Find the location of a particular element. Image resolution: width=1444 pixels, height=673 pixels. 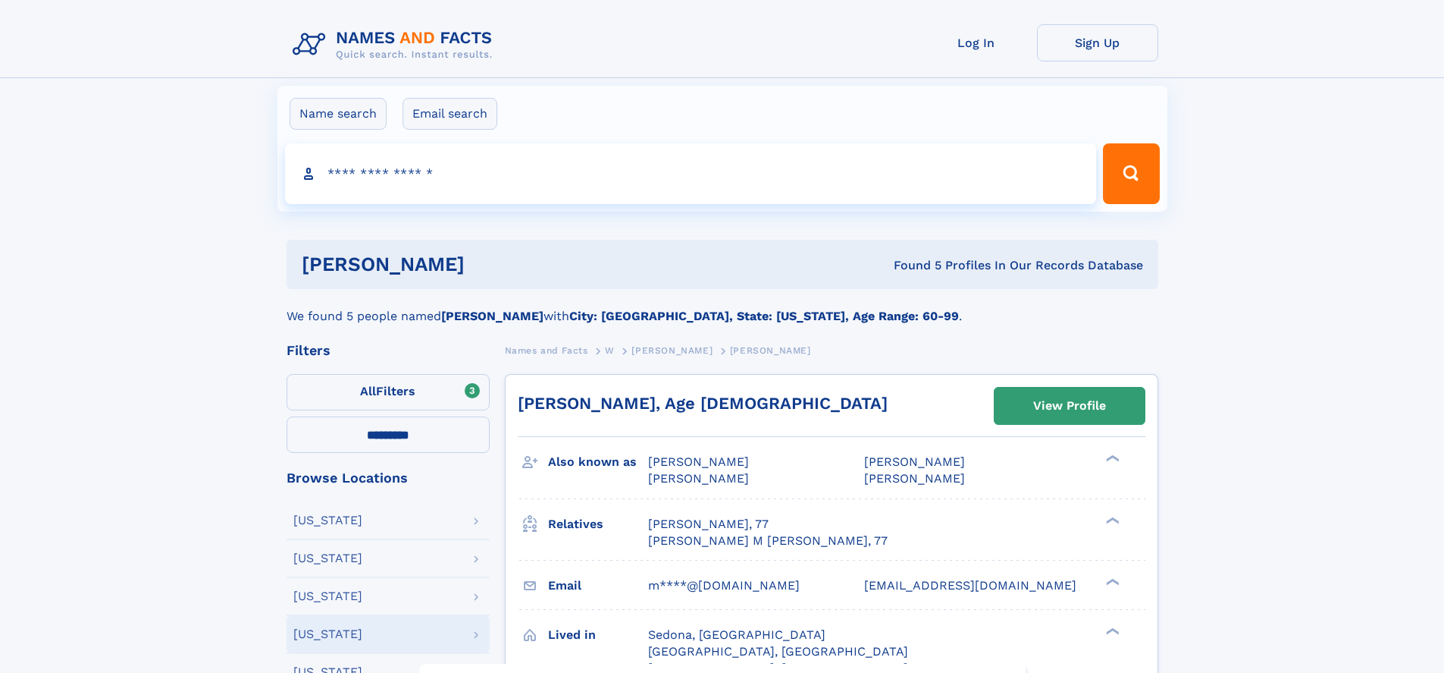

h3: Also known as is located at coordinates (598, 462).